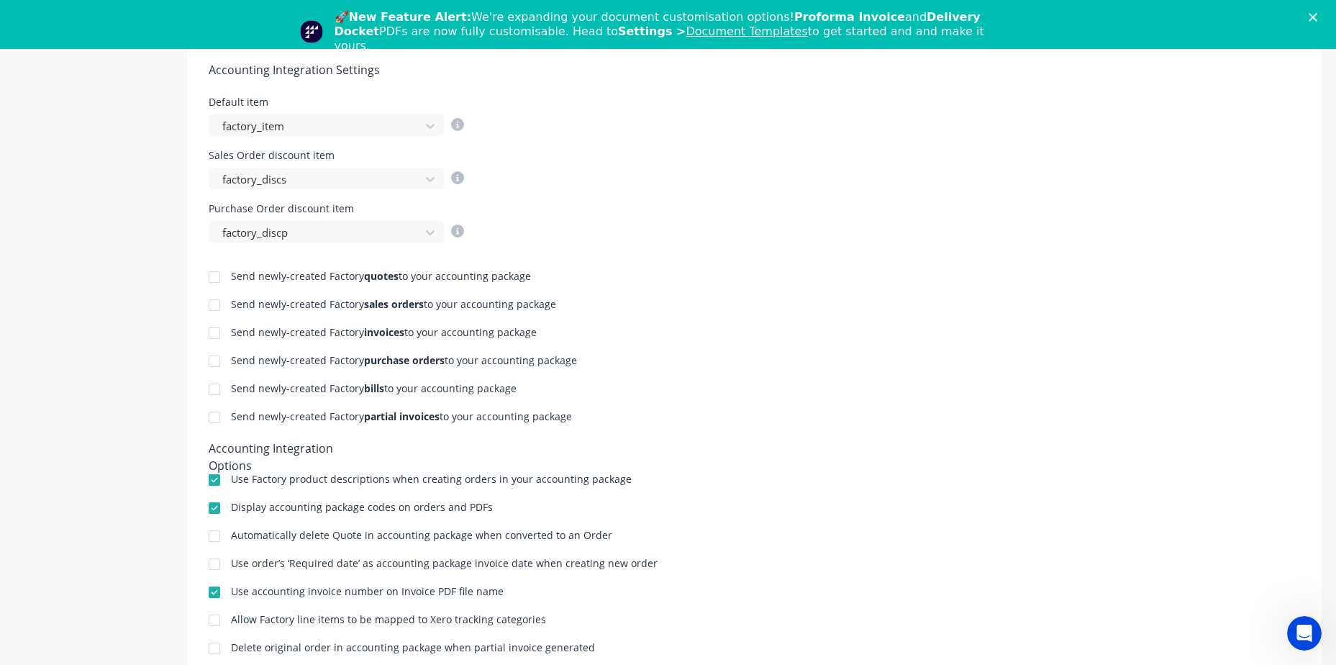 This screenshot has width=1336, height=665. I want to click on div: Purchase Order discount item, so click(336, 209).